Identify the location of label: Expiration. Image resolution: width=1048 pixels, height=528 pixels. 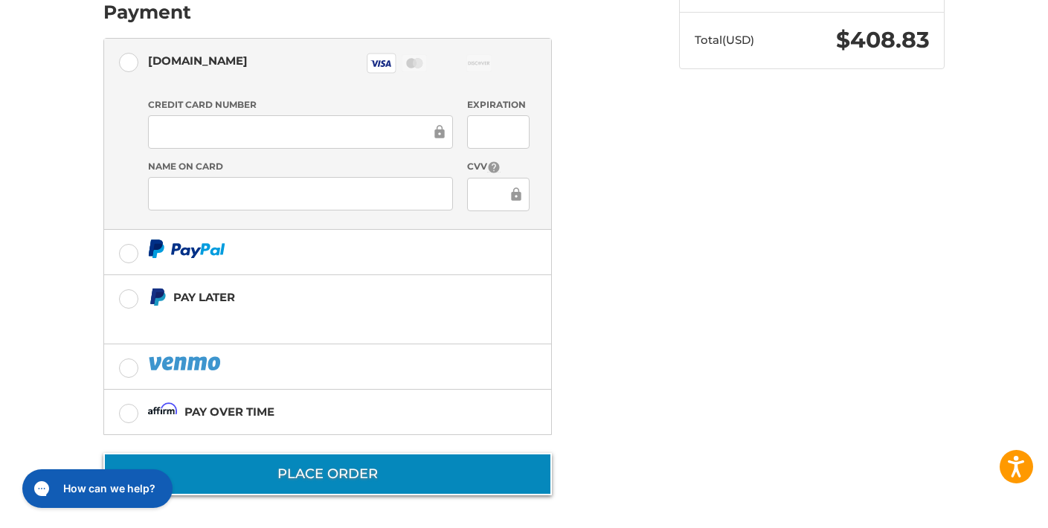
(498, 105).